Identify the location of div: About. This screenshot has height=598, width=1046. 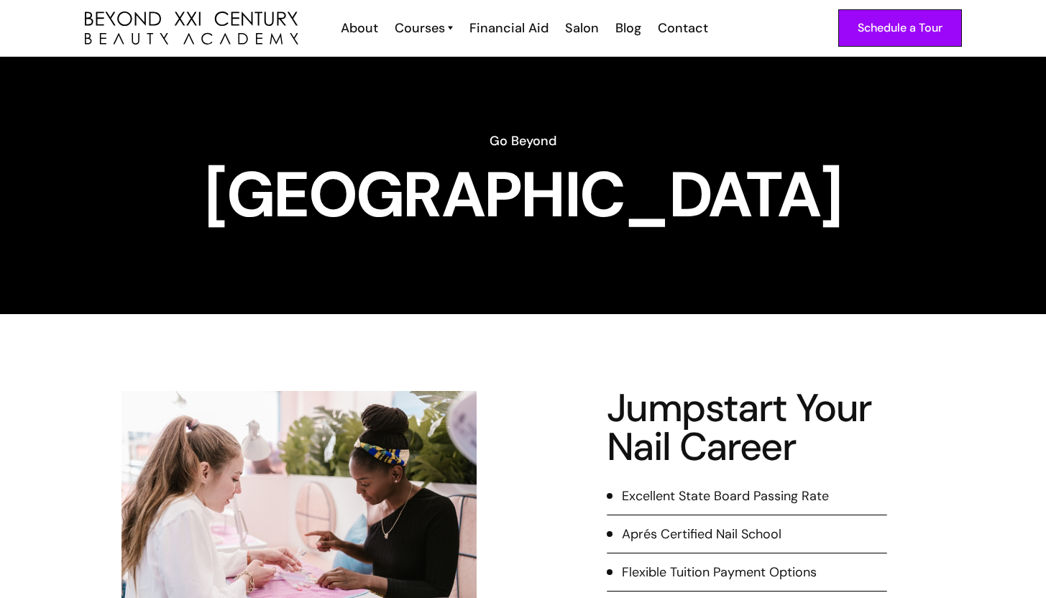
(359, 28).